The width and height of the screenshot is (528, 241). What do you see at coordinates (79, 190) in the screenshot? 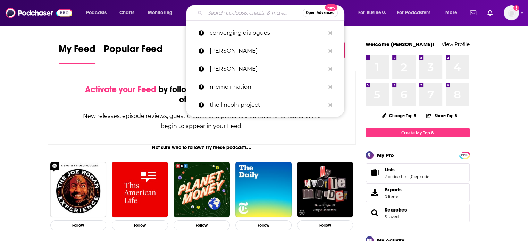
I see `a: The Joe Rogan Experience` at bounding box center [79, 190].